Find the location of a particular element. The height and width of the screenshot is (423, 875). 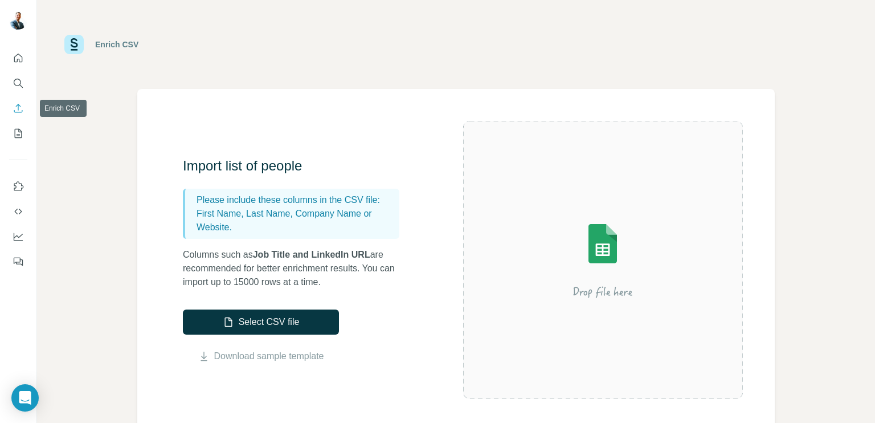

p: First Name, Last Name, Company Name or Website. is located at coordinates (296, 220).